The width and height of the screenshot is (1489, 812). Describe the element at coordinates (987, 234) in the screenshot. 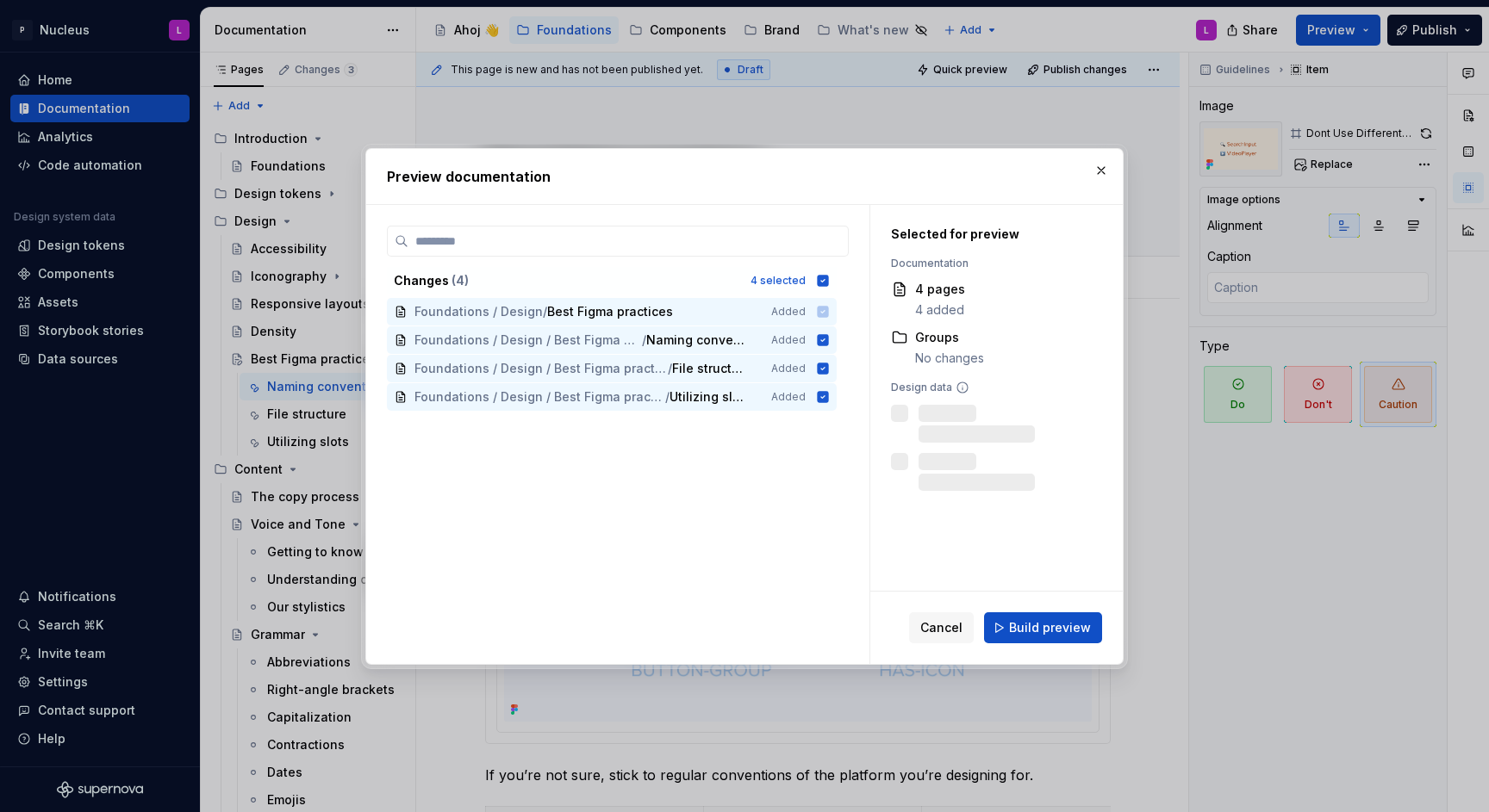

I see `div: Selected for preview` at that location.